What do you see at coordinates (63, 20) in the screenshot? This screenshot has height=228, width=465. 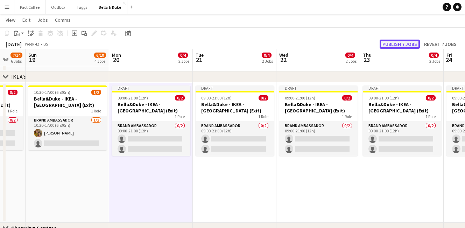 I see `a: Comms` at bounding box center [63, 20].